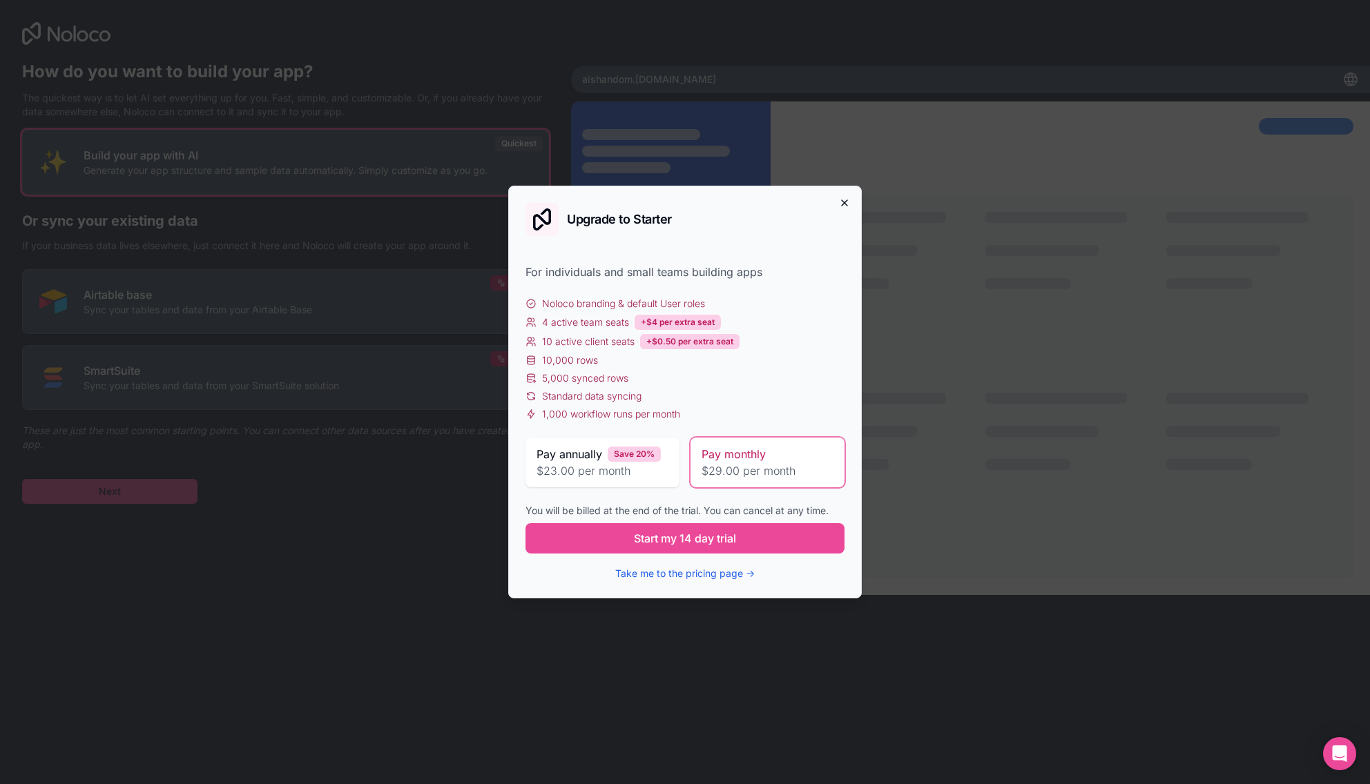 This screenshot has height=784, width=1370. What do you see at coordinates (767, 471) in the screenshot?
I see `span: $29.00 per month` at bounding box center [767, 471].